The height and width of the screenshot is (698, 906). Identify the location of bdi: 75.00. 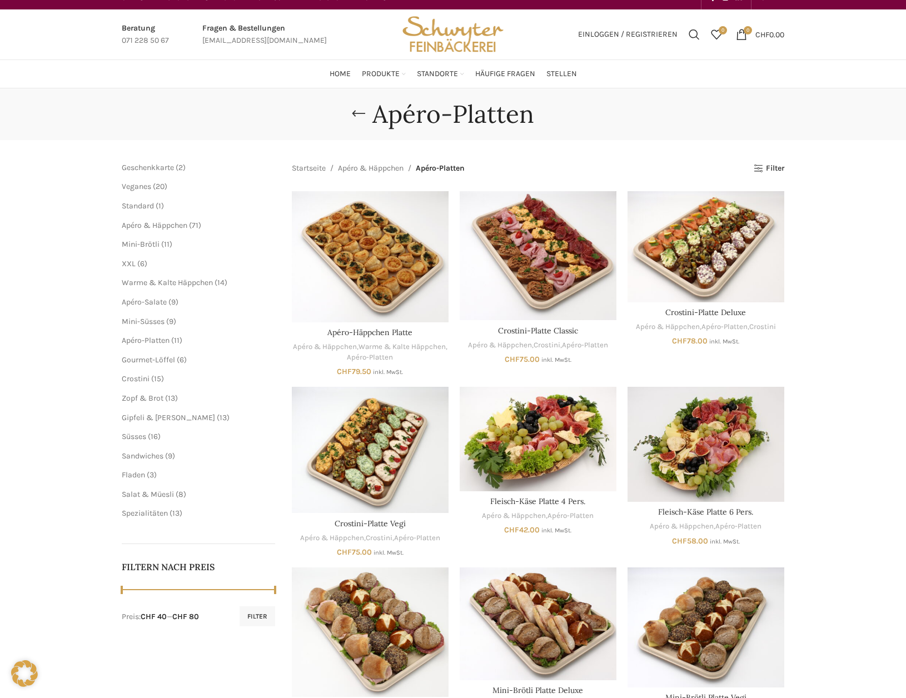
(354, 552).